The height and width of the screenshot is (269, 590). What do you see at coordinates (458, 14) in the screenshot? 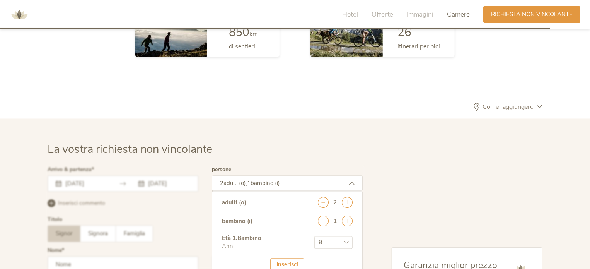
I see `span: Camere` at bounding box center [458, 14].